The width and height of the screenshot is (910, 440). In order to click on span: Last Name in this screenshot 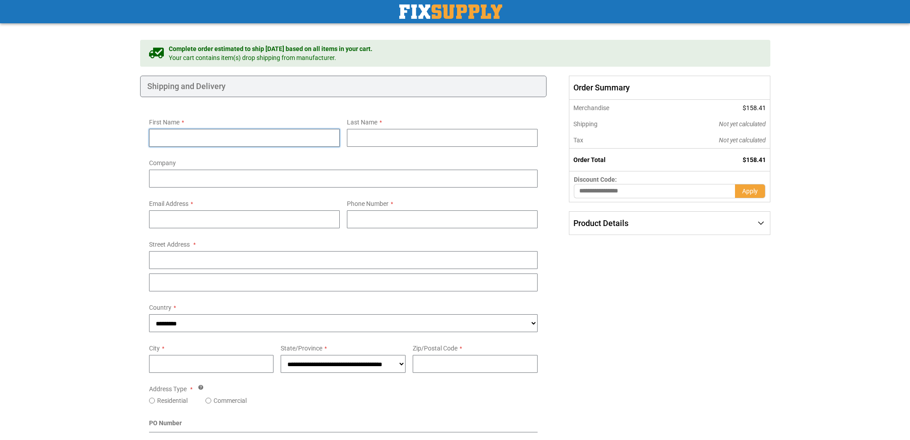, I will do `click(362, 122)`.